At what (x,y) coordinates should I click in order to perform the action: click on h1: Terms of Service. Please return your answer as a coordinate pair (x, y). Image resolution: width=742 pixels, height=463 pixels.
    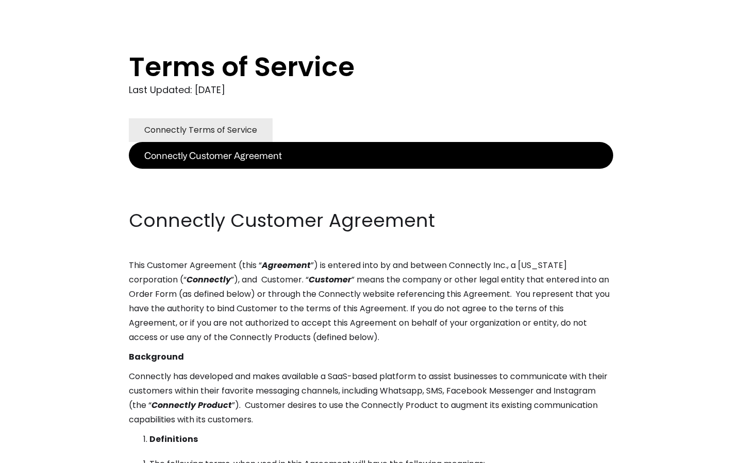
    Looking at the image, I should click on (350, 67).